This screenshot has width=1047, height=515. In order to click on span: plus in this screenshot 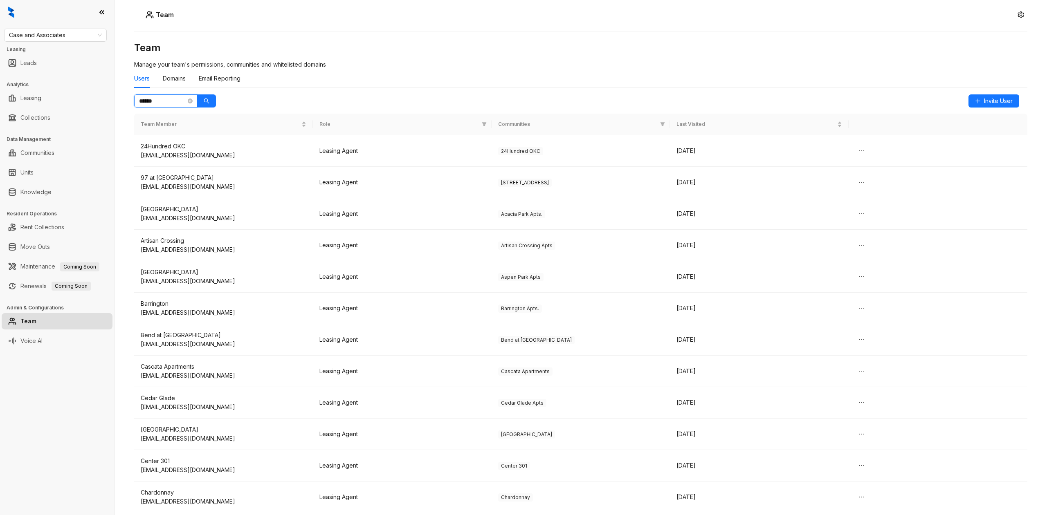, I will do `click(978, 101)`.